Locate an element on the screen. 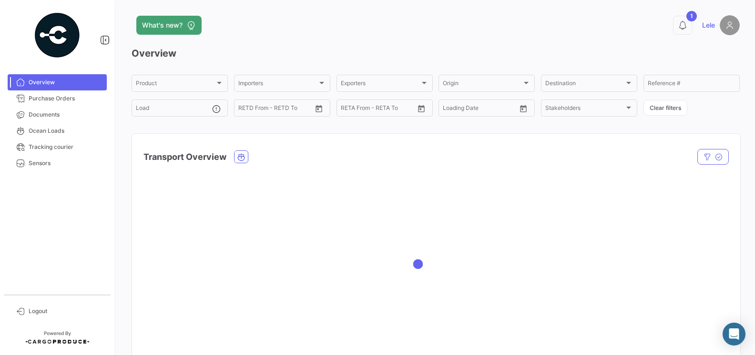 The image size is (755, 355). a: Tracking courier is located at coordinates (57, 147).